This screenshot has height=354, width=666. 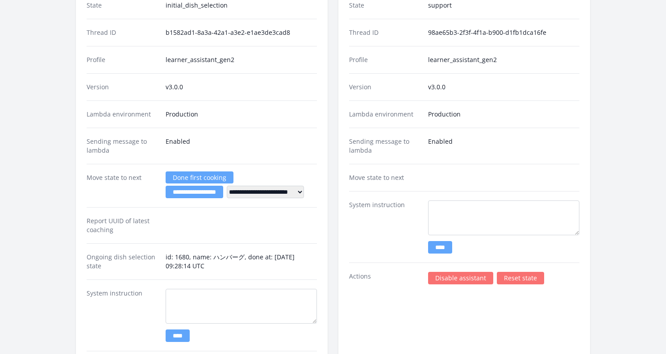 I want to click on dd: b1582ad1-8a3a-42a1-a3e2-e1ae3de3cad8, so click(x=241, y=33).